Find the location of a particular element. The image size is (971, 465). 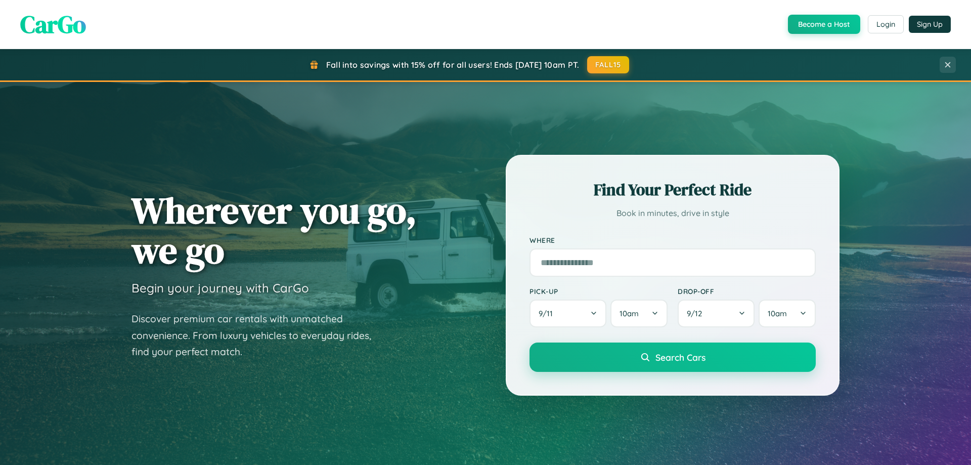

label: Drop-off is located at coordinates (747, 291).